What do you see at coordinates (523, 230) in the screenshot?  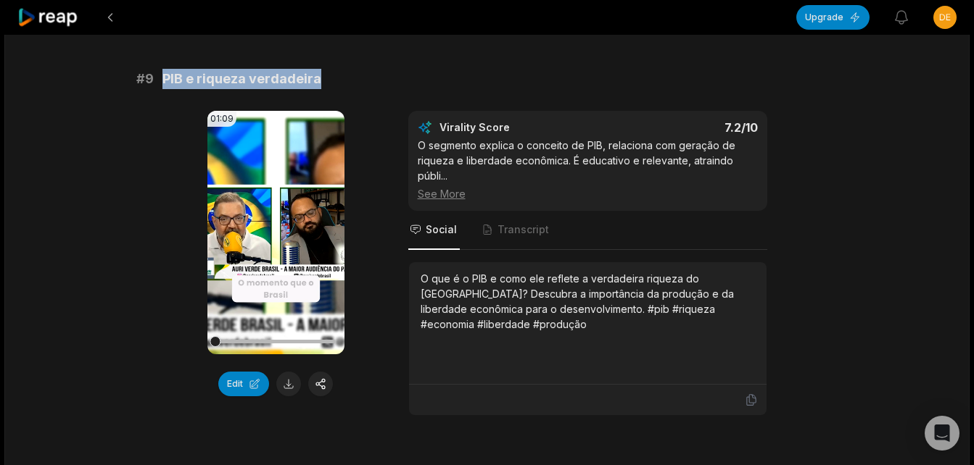 I see `span: Transcript` at bounding box center [523, 230].